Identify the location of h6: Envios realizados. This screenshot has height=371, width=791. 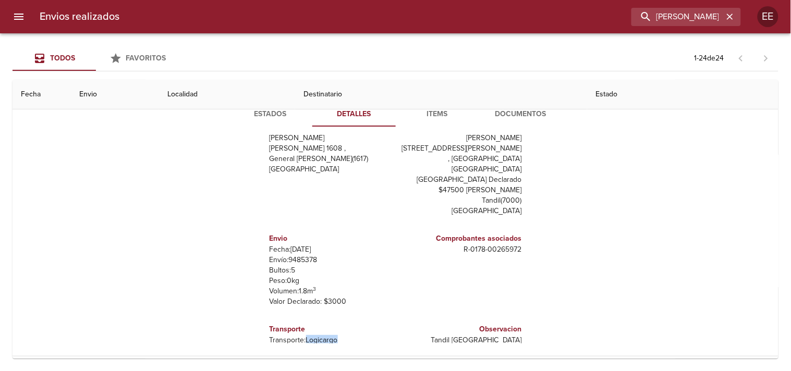
(79, 17).